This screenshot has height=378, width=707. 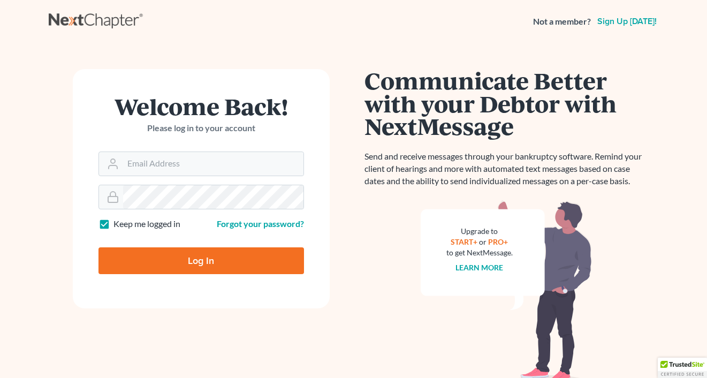 I want to click on a: Forgot your password?, so click(x=260, y=223).